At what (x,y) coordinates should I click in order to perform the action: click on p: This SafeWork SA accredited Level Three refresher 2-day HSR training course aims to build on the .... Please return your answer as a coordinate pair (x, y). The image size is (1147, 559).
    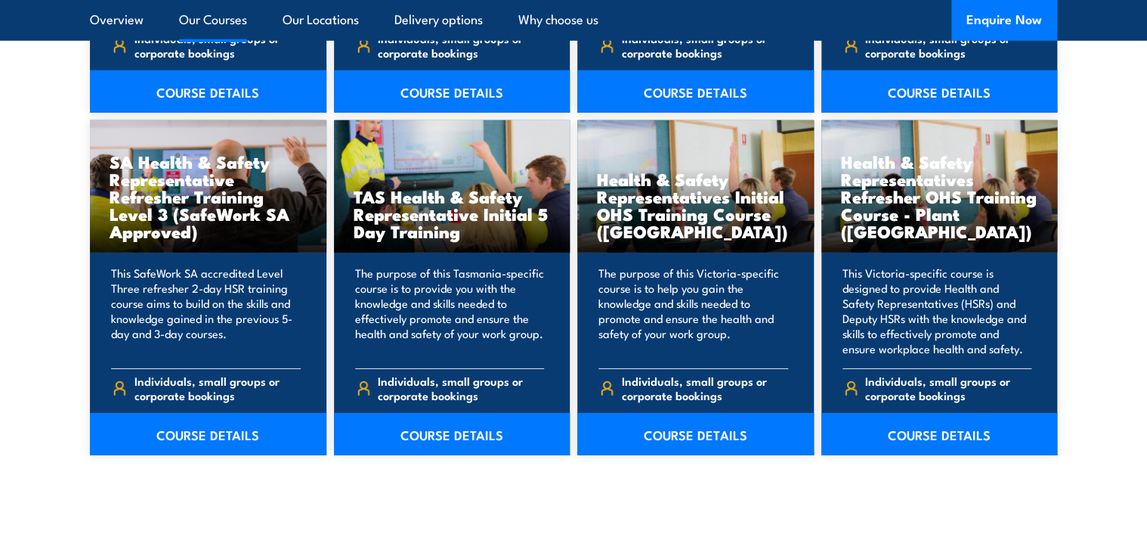
    Looking at the image, I should click on (206, 311).